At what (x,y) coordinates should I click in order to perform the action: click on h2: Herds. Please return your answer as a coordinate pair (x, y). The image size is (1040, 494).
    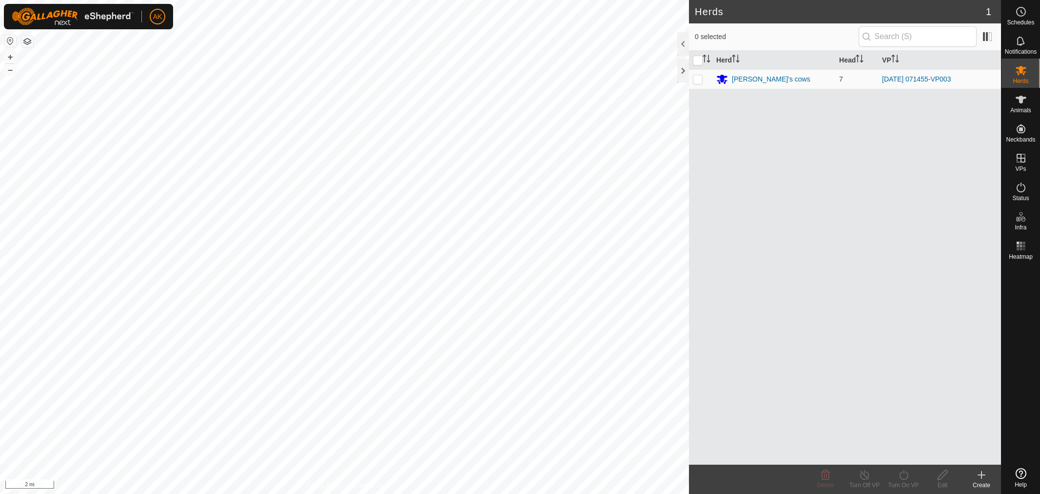
    Looking at the image, I should click on (840, 12).